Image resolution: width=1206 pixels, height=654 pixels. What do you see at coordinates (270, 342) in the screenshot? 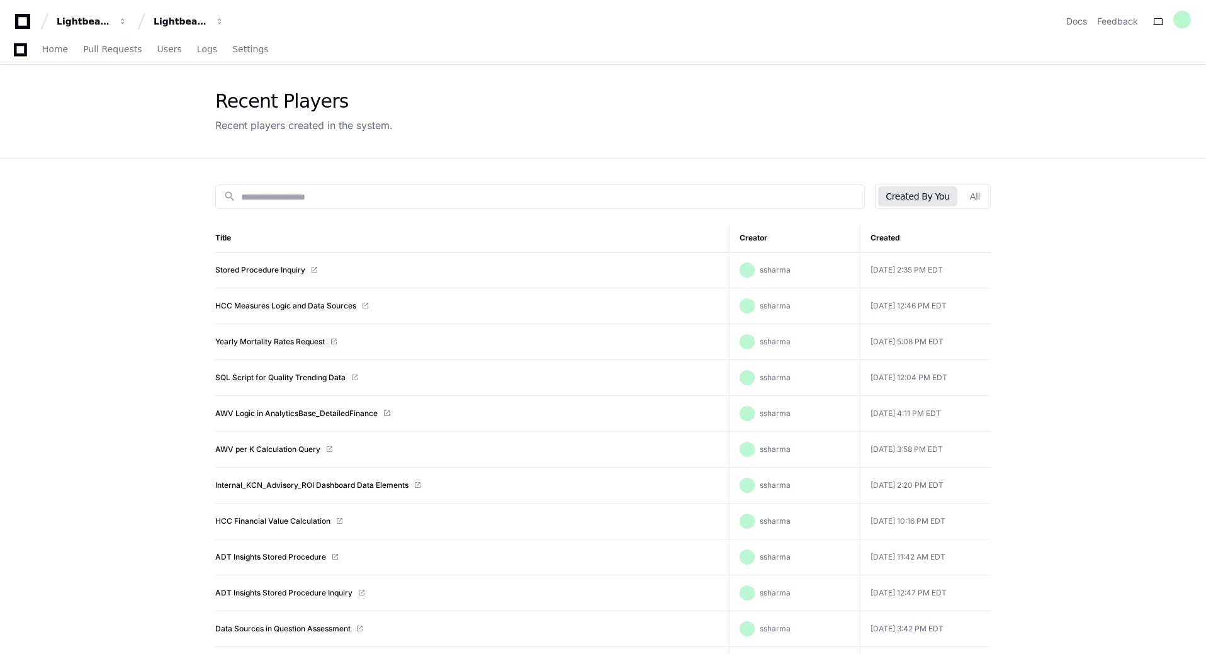
I see `a: Yearly Mortality Rates Request` at bounding box center [270, 342].